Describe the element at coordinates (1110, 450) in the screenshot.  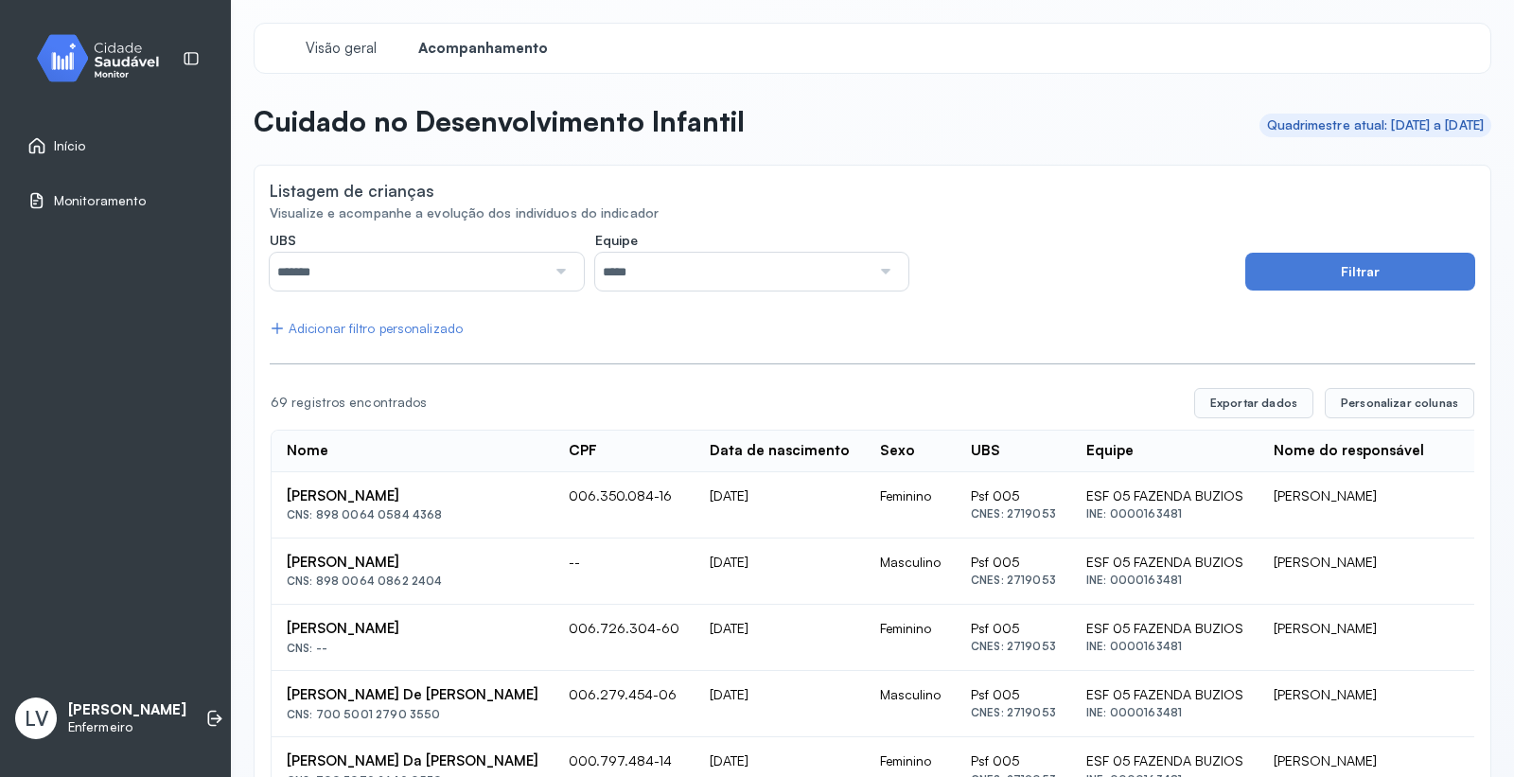
I see `div: Equipe` at that location.